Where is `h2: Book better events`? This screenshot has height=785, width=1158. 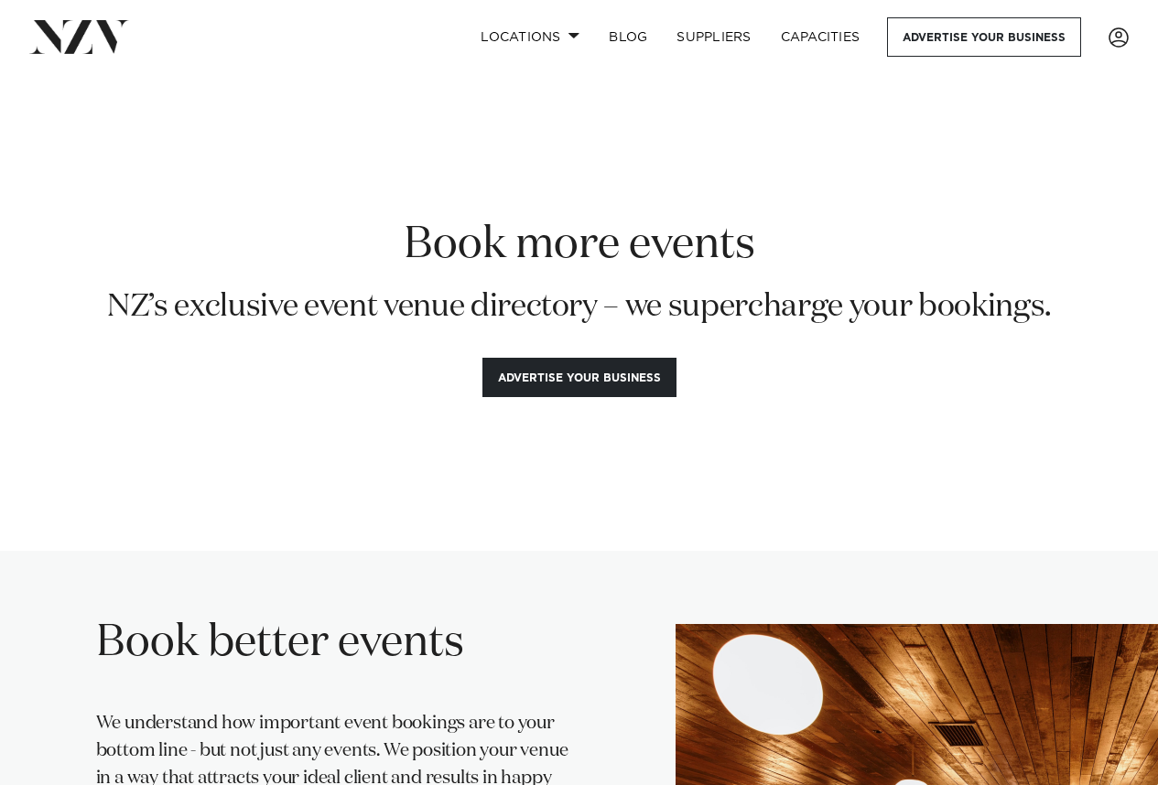
h2: Book better events is located at coordinates (338, 643).